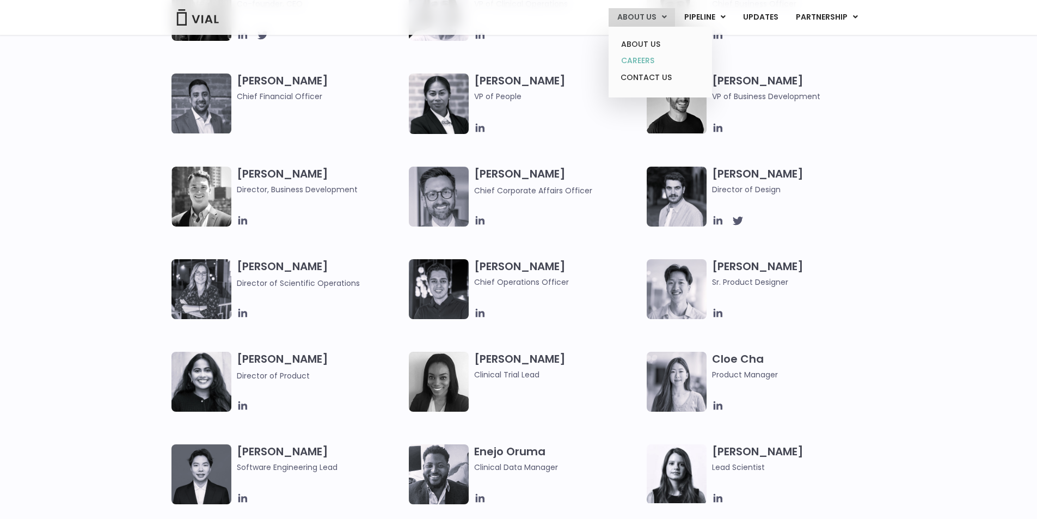 This screenshot has width=1037, height=519. Describe the element at coordinates (677, 474) in the screenshot. I see `img: Headshot of smiling woman named Elia` at that location.